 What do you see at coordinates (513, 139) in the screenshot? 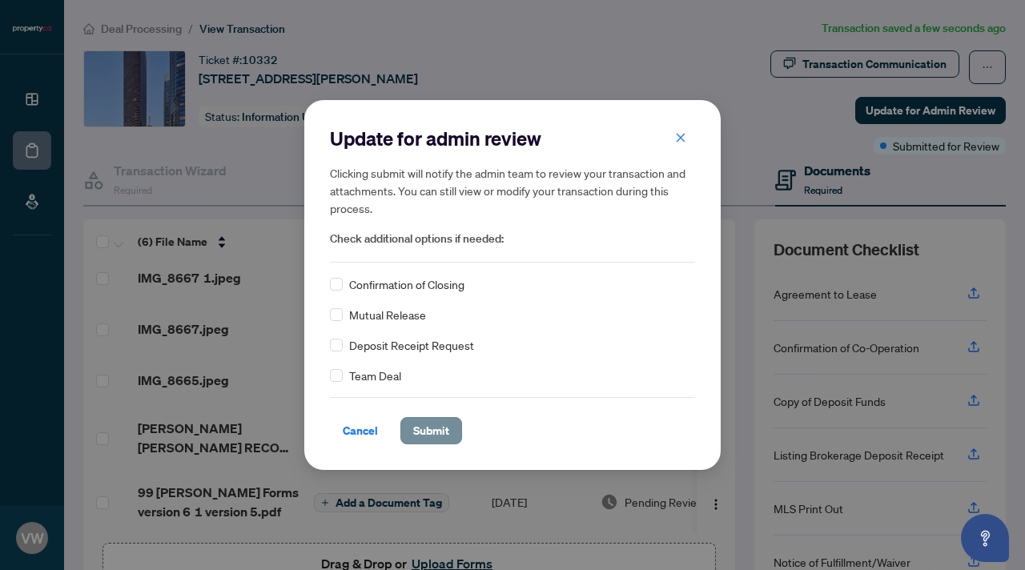
I see `h2: Update for admin review` at bounding box center [513, 139].